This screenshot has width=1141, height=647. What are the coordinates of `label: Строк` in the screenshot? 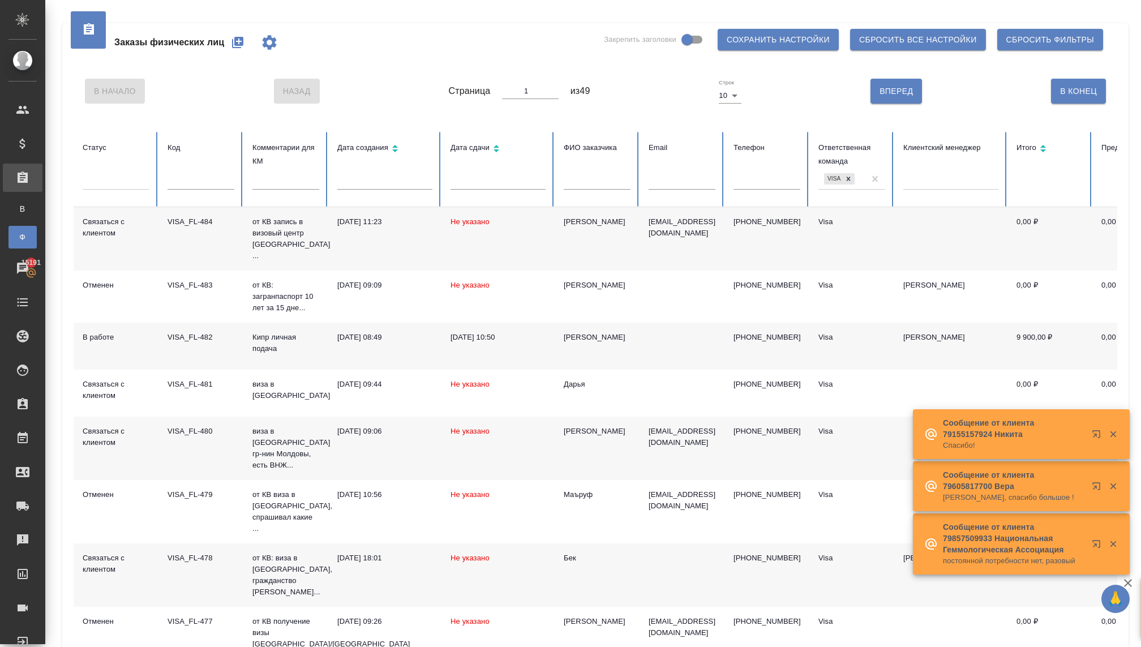 It's located at (726, 83).